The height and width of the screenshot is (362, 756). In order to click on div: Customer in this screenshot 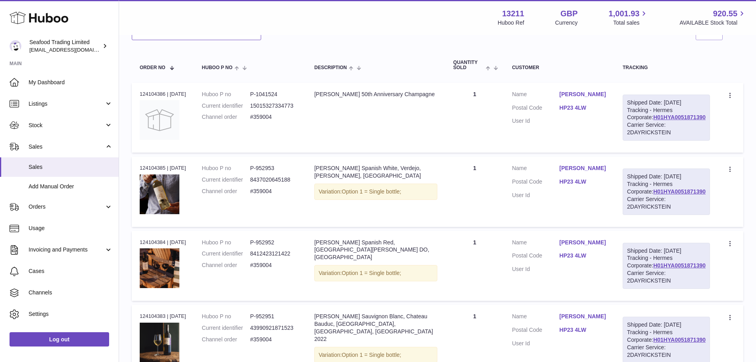, I will do `click(559, 68)`.